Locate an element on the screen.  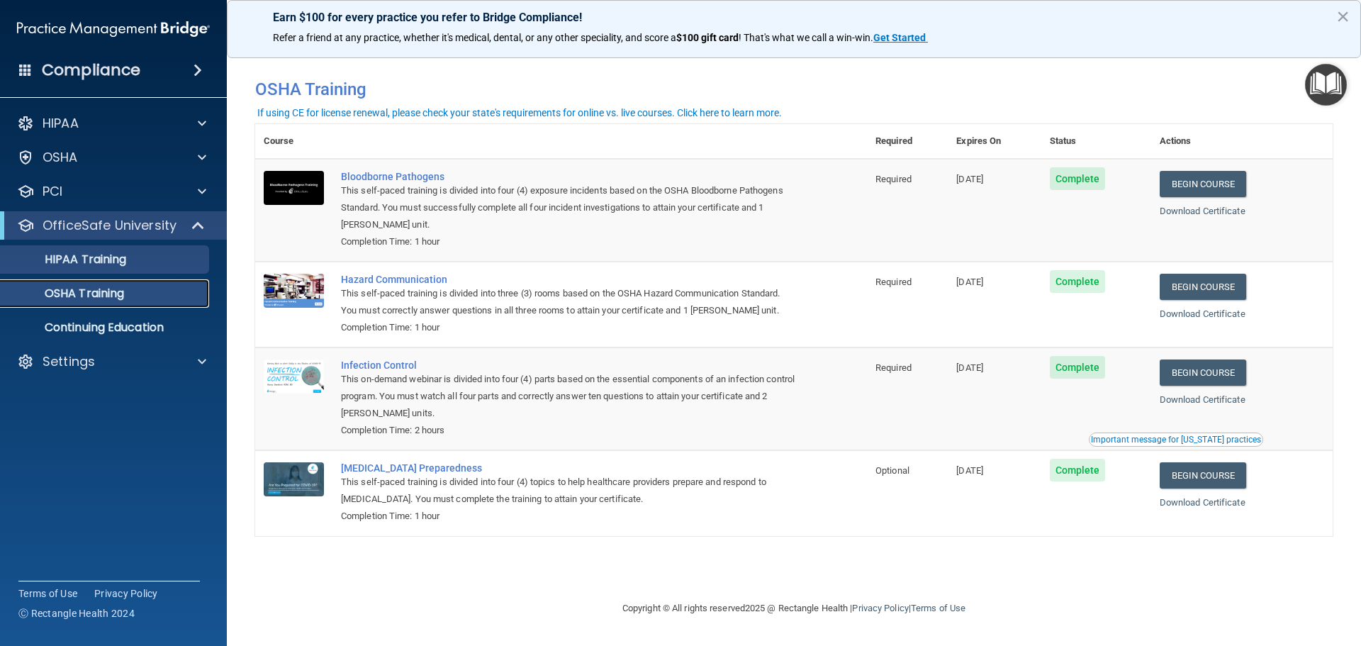
th: Status is located at coordinates (1096, 141).